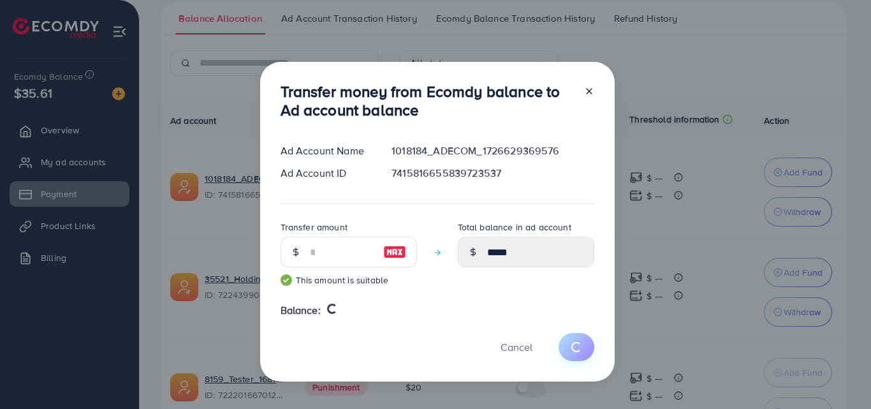 The image size is (871, 409). Describe the element at coordinates (516, 346) in the screenshot. I see `button: Cancel` at that location.